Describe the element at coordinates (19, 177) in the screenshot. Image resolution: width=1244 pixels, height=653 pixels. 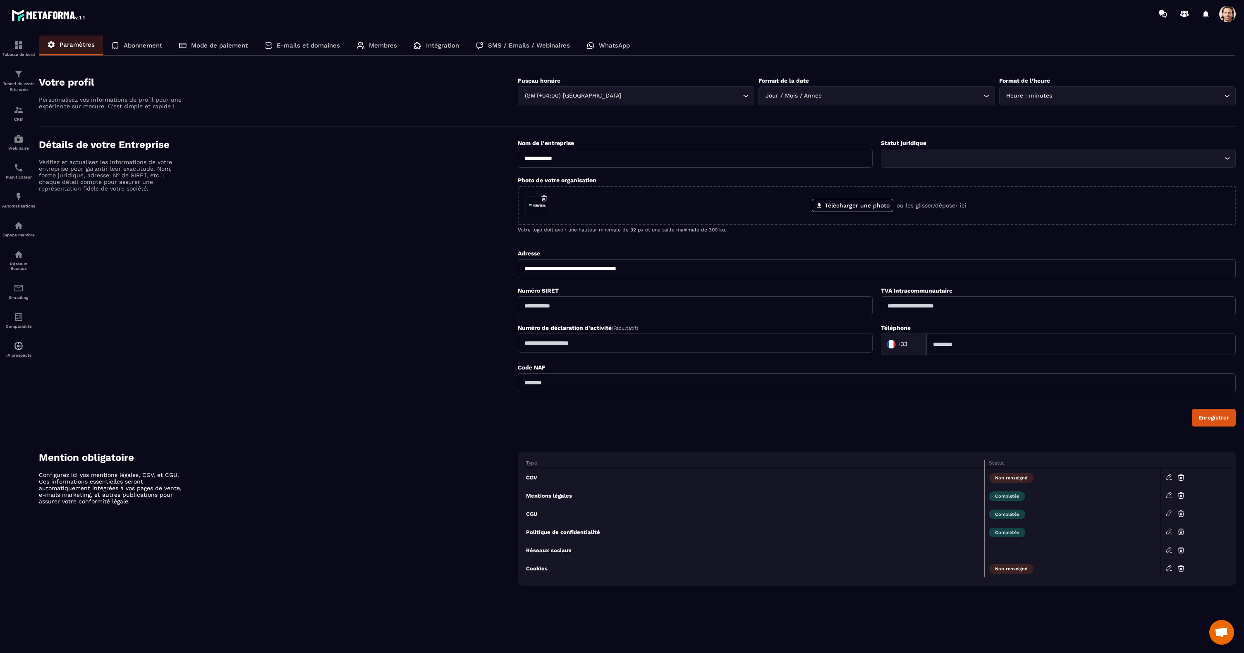
I see `p: Planificateur` at that location.